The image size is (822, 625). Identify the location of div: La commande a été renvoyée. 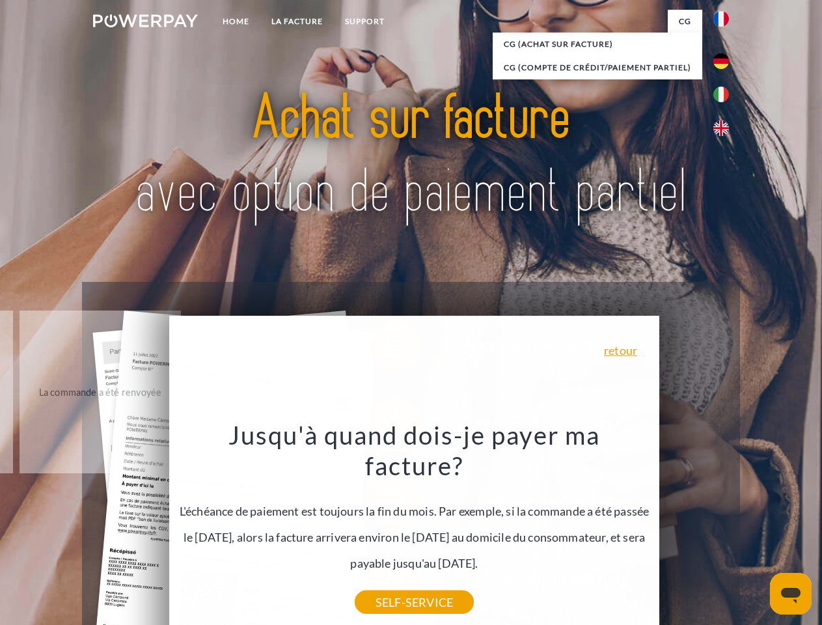
(100, 391).